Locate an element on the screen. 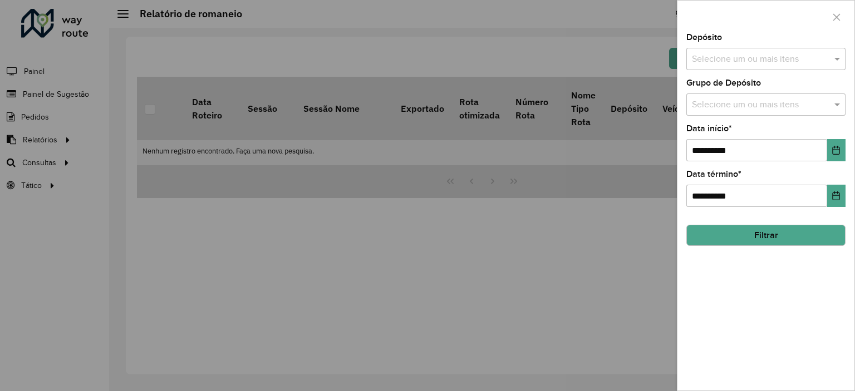 The width and height of the screenshot is (855, 391). label: Data término is located at coordinates (714, 174).